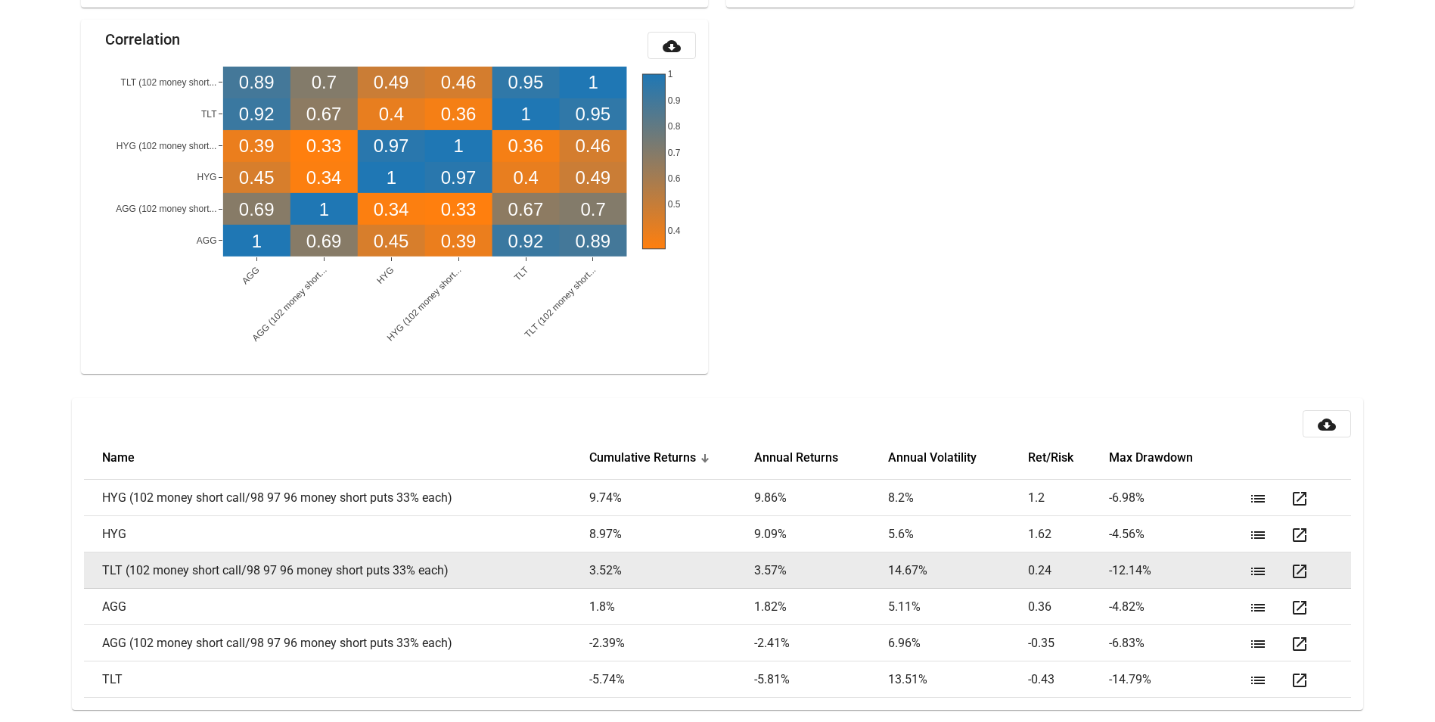 Image resolution: width=1435 pixels, height=722 pixels. I want to click on td: HYG (102 money short call/98 97 96 money short puts 33% each), so click(337, 498).